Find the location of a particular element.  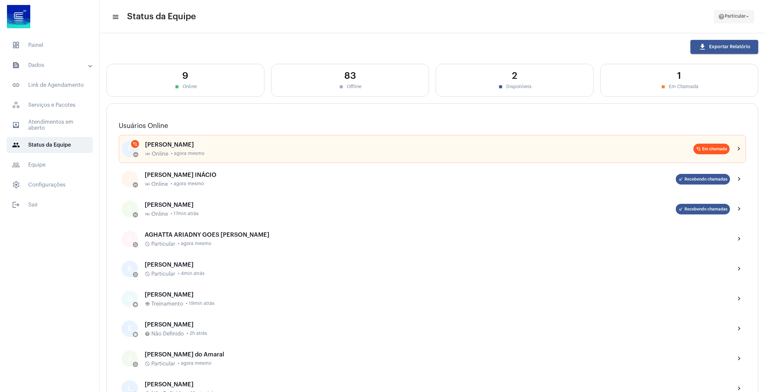

div: Disponíveis is located at coordinates (515, 87).